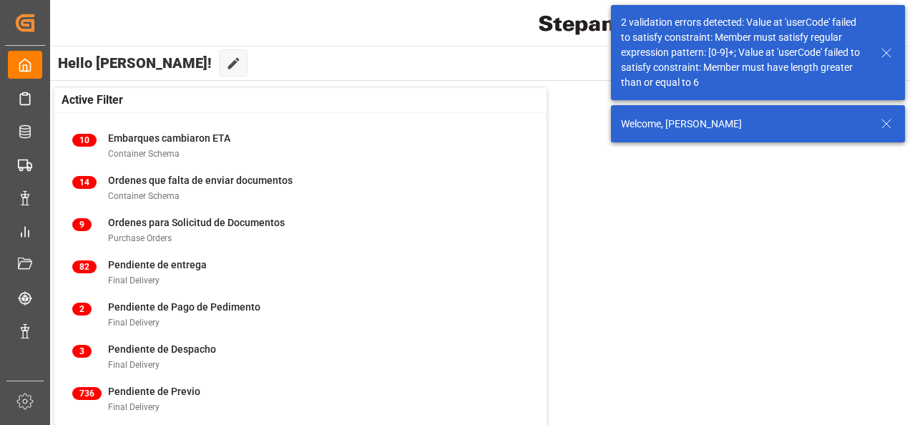 The height and width of the screenshot is (425, 910). What do you see at coordinates (300, 188) in the screenshot?
I see `a: 14Ordenes que falta de enviar documentosContainer Schema` at bounding box center [300, 188].